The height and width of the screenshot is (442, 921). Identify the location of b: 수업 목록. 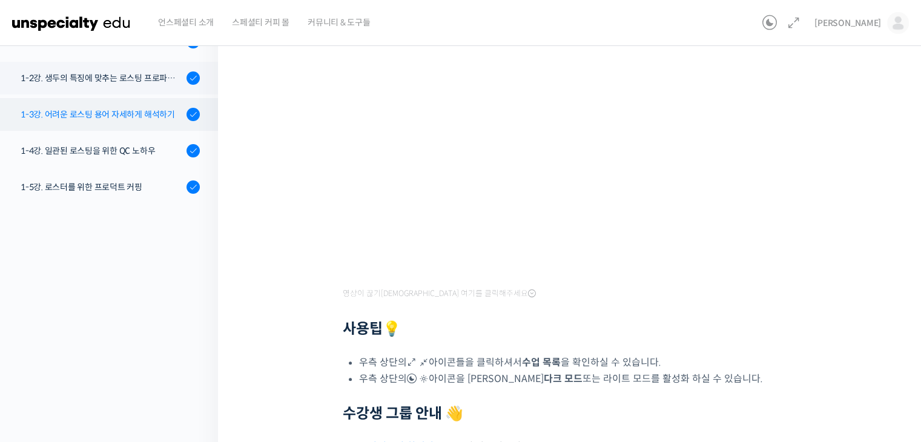
(541, 362).